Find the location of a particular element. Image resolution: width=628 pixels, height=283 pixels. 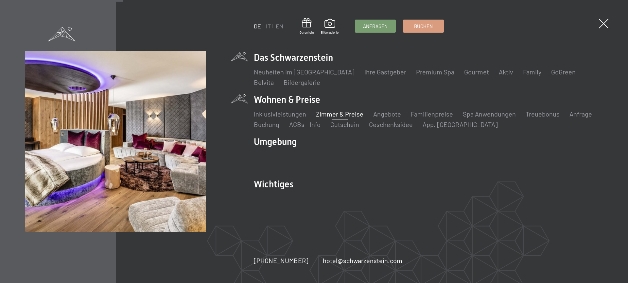

a: Anfrage is located at coordinates (580, 114).